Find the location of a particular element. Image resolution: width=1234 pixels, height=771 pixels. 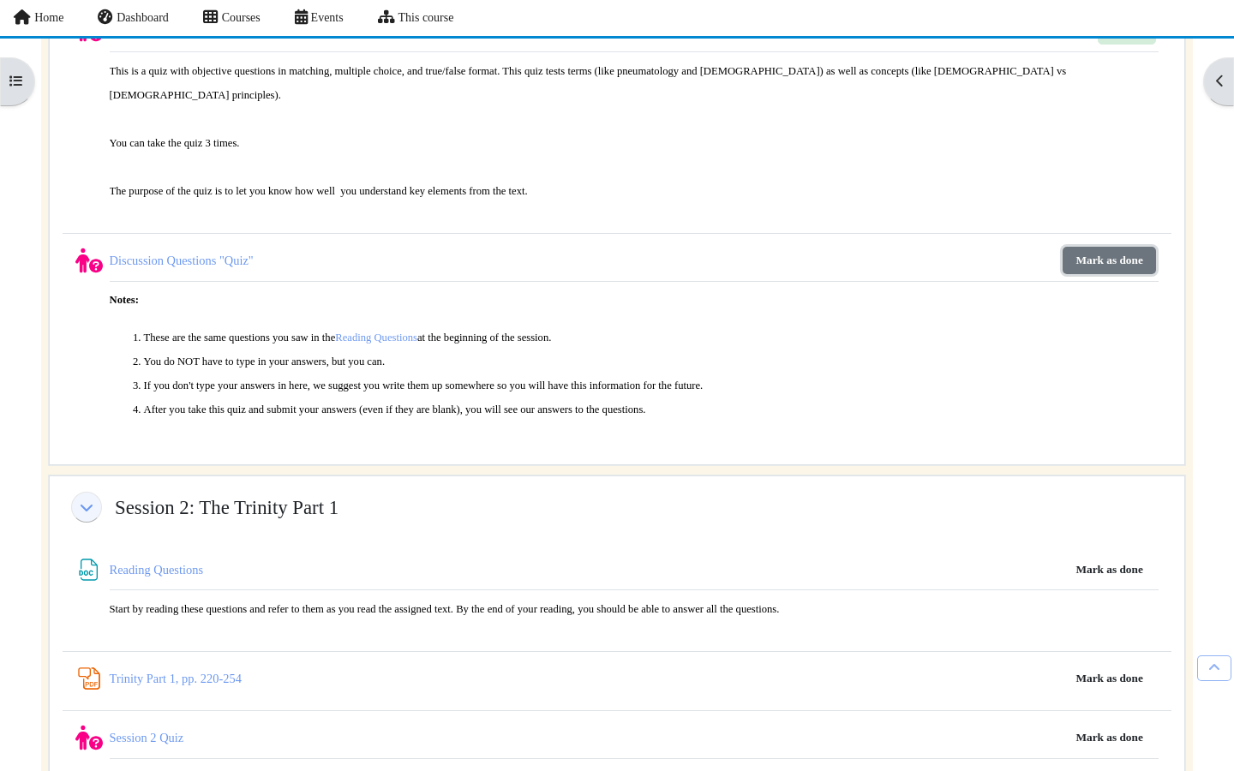

li: If you don't type your answers in here, we suggest you write them up somewhere so you will have t... is located at coordinates (651, 386).